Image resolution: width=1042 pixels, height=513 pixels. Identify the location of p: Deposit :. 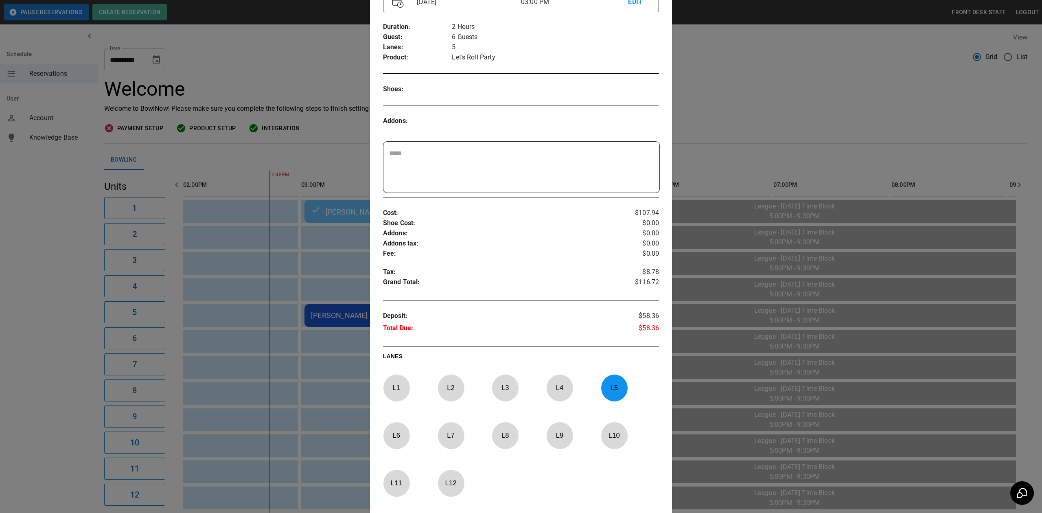
(498, 317).